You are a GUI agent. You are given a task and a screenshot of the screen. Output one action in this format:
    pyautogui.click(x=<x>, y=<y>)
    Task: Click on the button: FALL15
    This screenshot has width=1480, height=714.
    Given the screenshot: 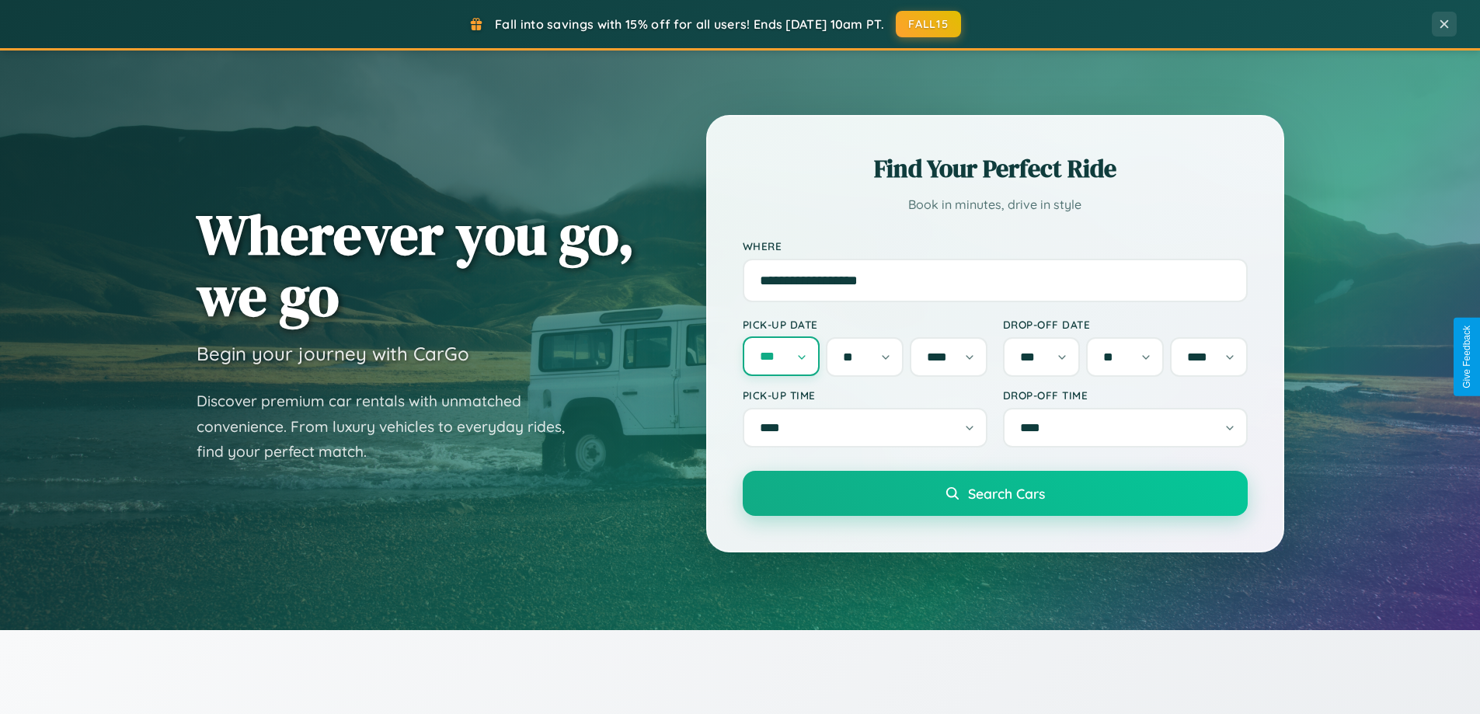 What is the action you would take?
    pyautogui.click(x=928, y=24)
    